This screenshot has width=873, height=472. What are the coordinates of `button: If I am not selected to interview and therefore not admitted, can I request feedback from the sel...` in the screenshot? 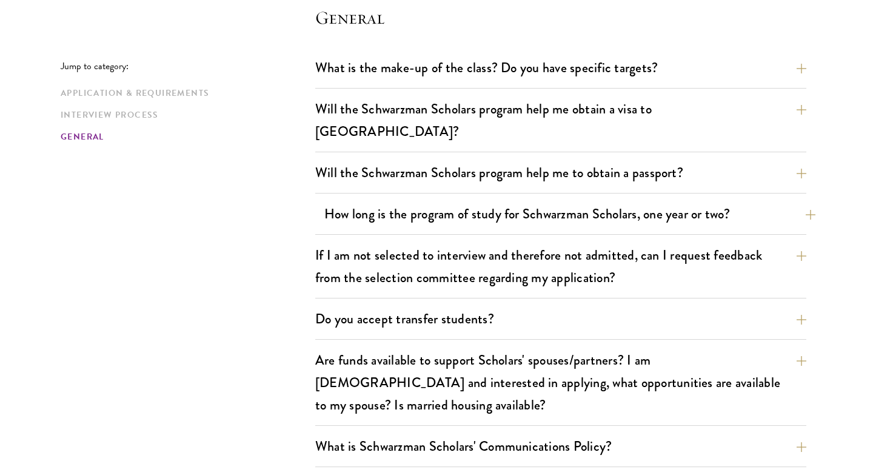 It's located at (561, 266).